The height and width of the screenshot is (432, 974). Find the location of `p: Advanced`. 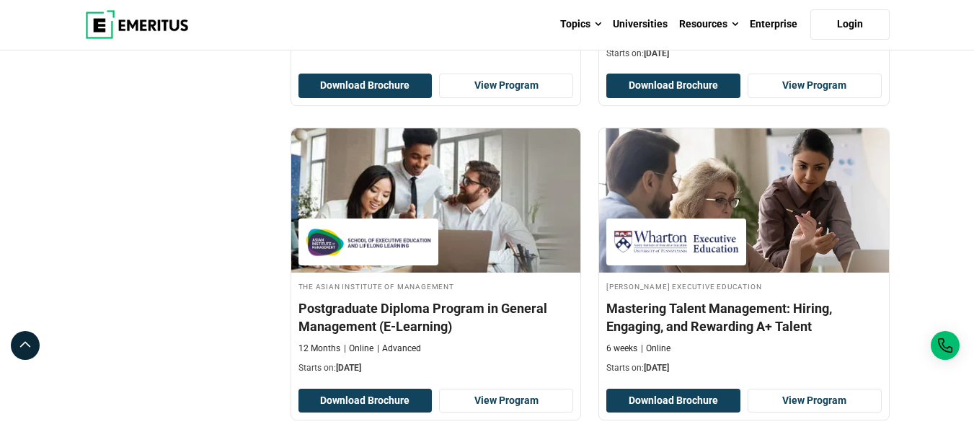

p: Advanced is located at coordinates (399, 348).